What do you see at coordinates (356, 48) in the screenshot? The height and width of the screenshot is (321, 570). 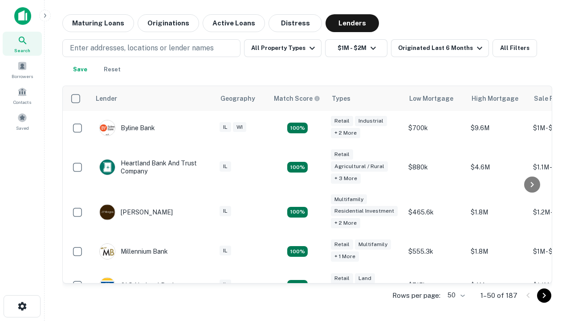 I see `button: $1M - $2M` at bounding box center [356, 48].